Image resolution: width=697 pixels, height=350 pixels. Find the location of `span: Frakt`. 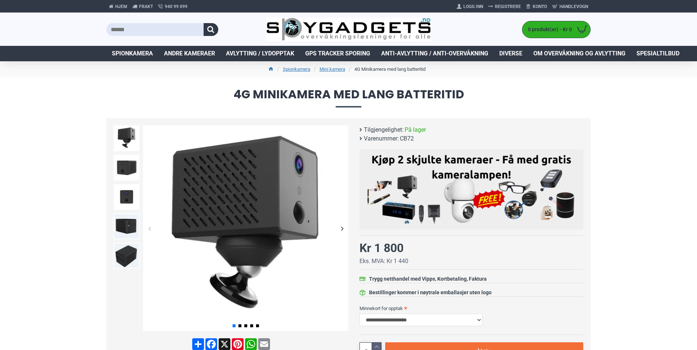

span: Frakt is located at coordinates (146, 7).